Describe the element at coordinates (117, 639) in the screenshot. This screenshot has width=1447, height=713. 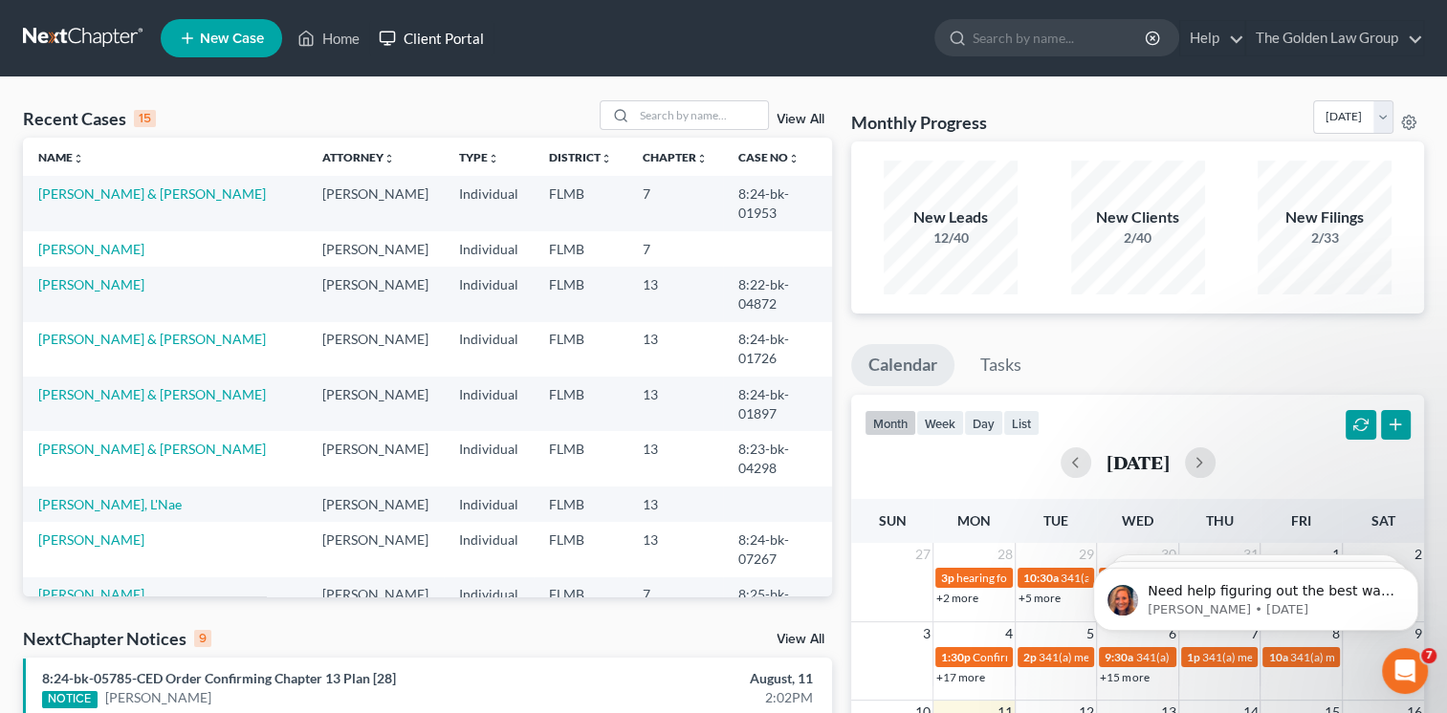
I see `div: NextChapter Notices` at that location.